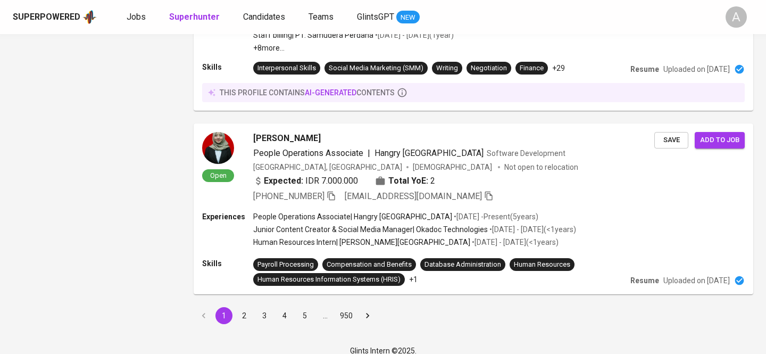 Image resolution: width=766 pixels, height=354 pixels. Describe the element at coordinates (305, 315) in the screenshot. I see `button: Go to page 5` at that location.